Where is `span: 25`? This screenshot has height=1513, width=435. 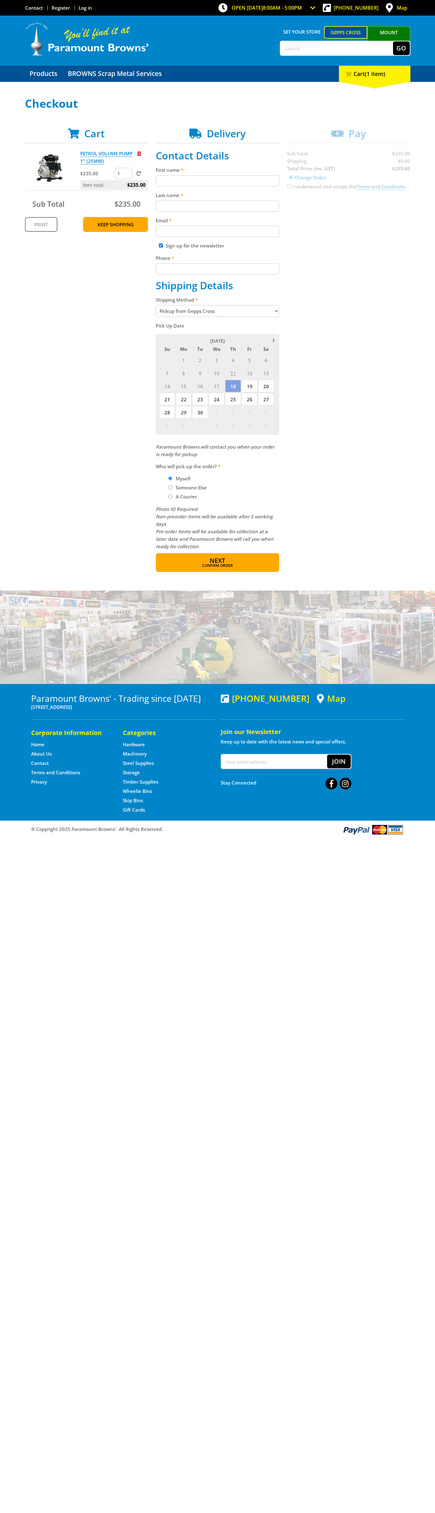 span: 25 is located at coordinates (233, 399).